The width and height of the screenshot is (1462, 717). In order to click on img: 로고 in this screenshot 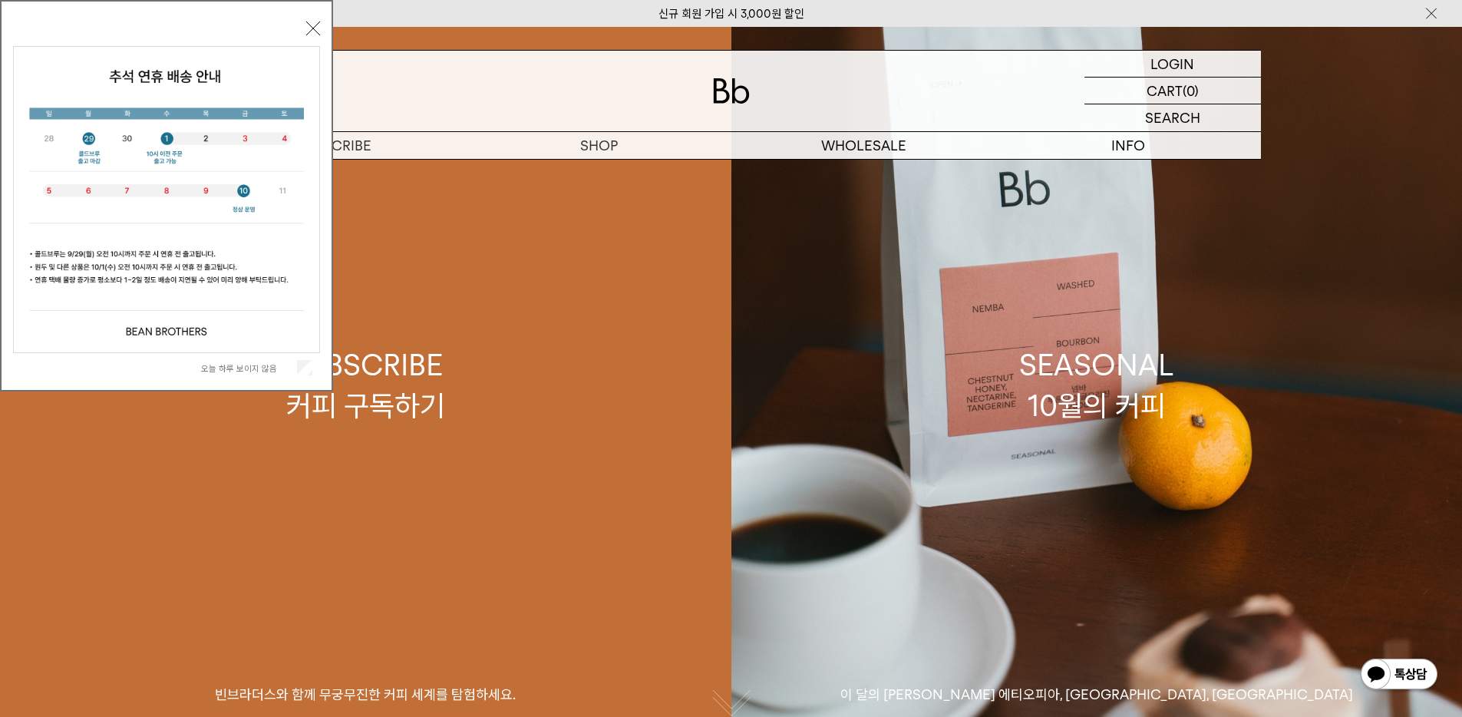, I will do `click(732, 91)`.